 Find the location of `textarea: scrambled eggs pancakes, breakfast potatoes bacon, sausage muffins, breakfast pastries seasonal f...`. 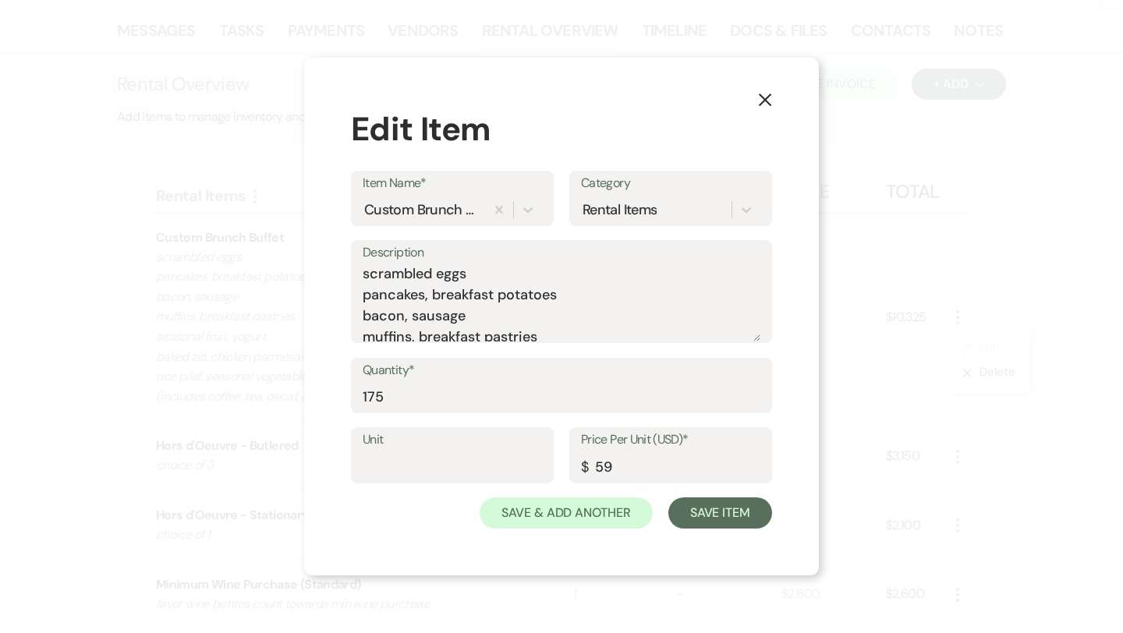

textarea: scrambled eggs pancakes, breakfast potatoes bacon, sausage muffins, breakfast pastries seasonal f... is located at coordinates (562, 303).